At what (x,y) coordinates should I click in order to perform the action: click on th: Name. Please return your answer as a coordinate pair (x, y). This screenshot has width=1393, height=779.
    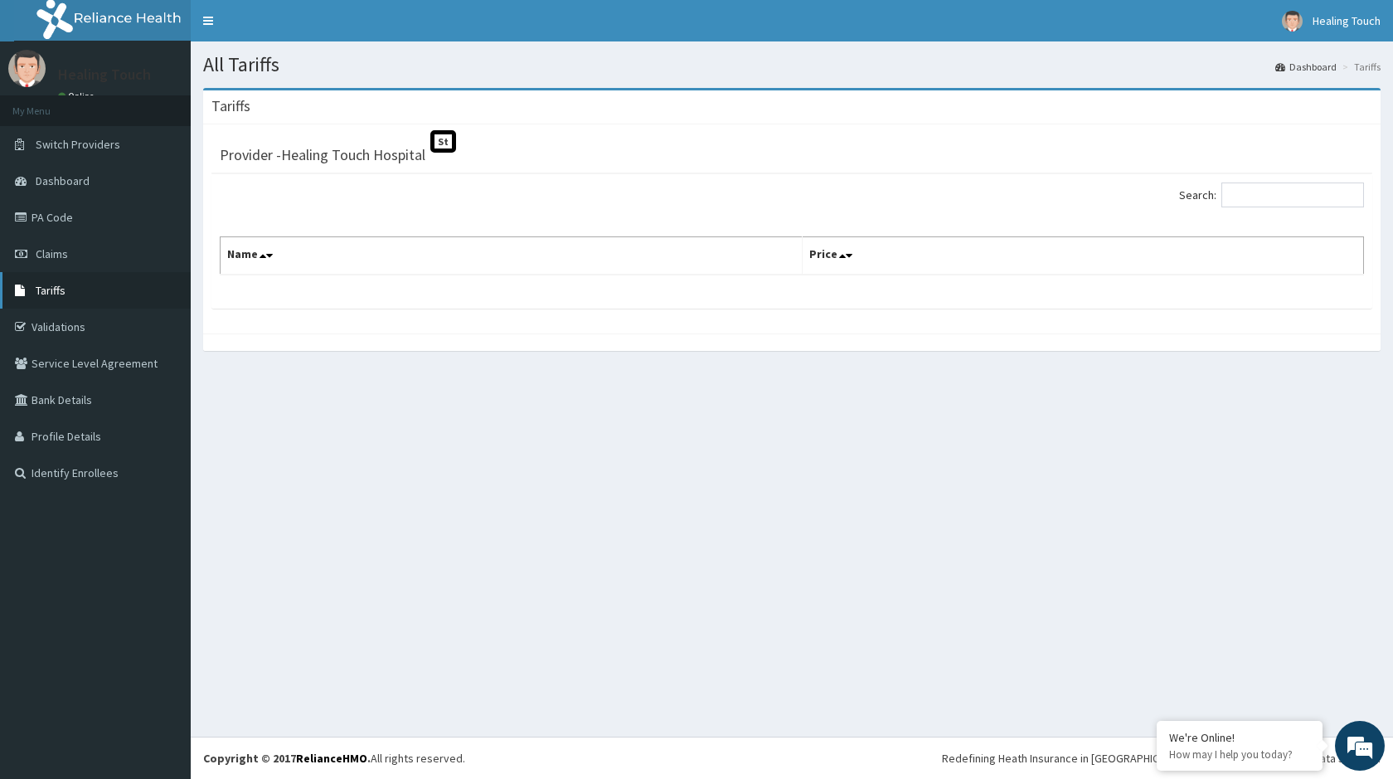
    Looking at the image, I should click on (512, 256).